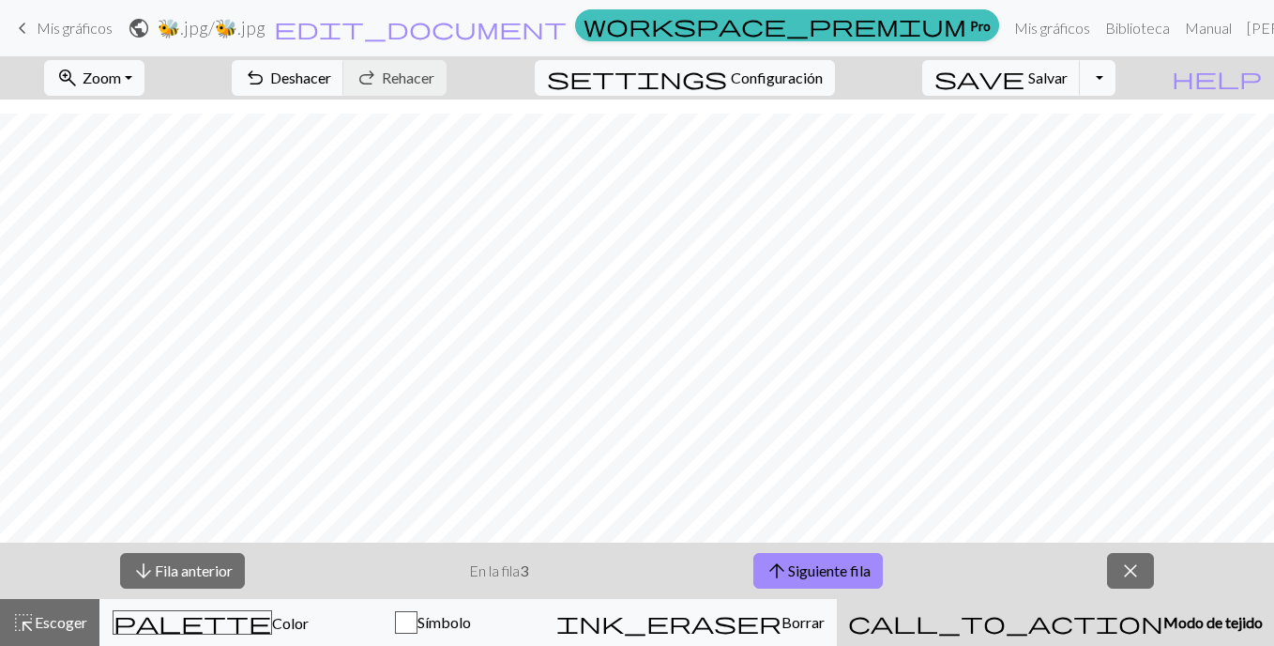  I want to click on a: Manual, so click(1209, 28).